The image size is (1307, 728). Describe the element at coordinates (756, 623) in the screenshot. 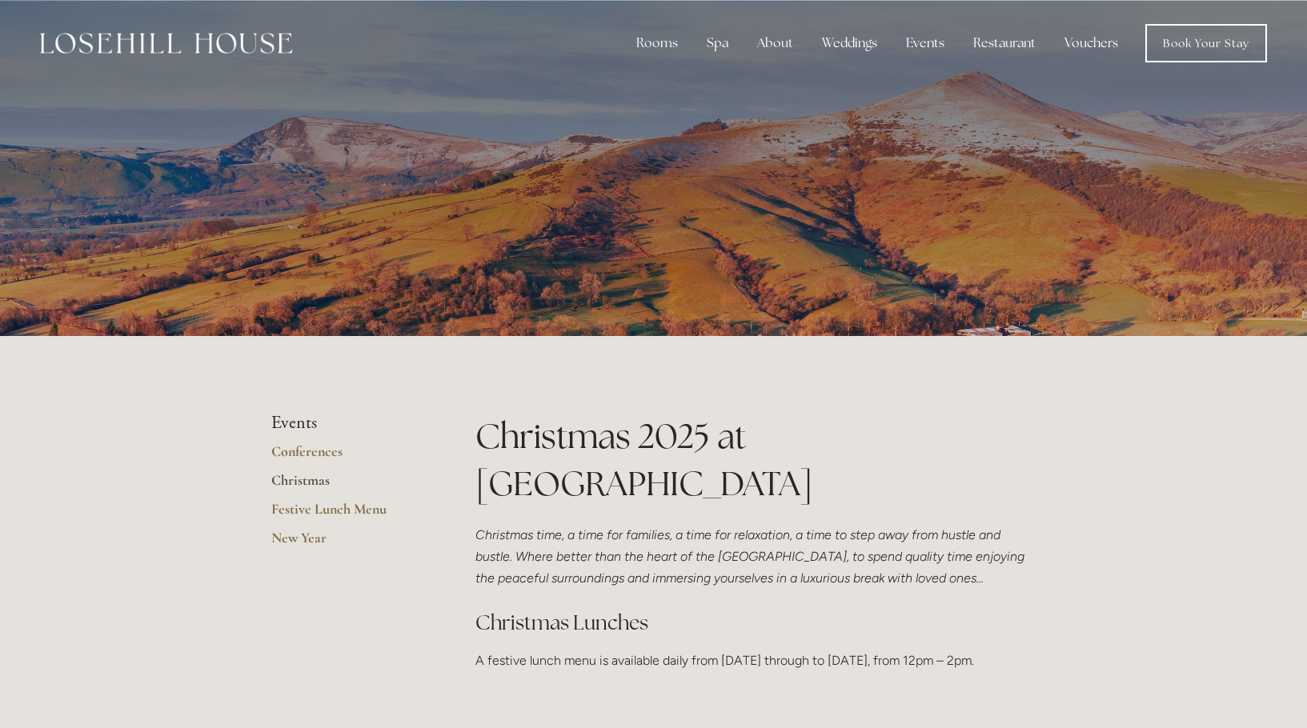

I see `h2: Christmas Lunches` at that location.